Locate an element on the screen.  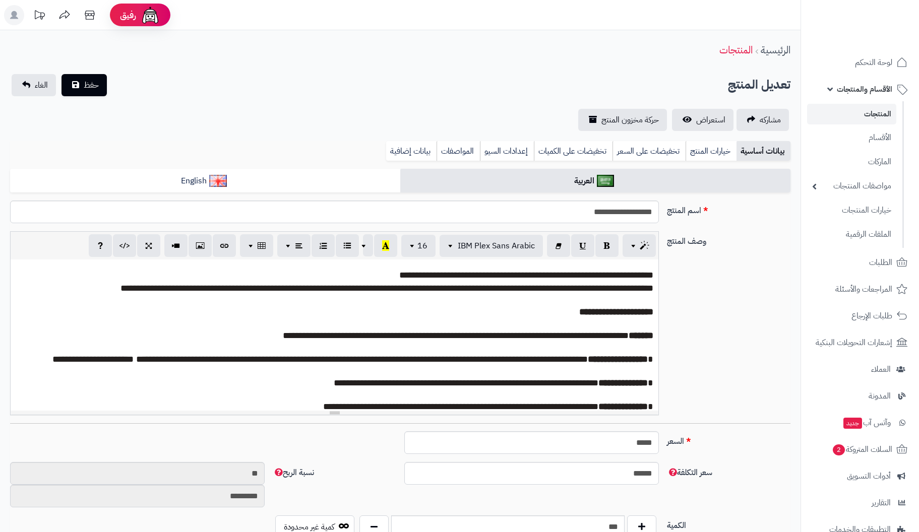
label: الكمية is located at coordinates (728, 524).